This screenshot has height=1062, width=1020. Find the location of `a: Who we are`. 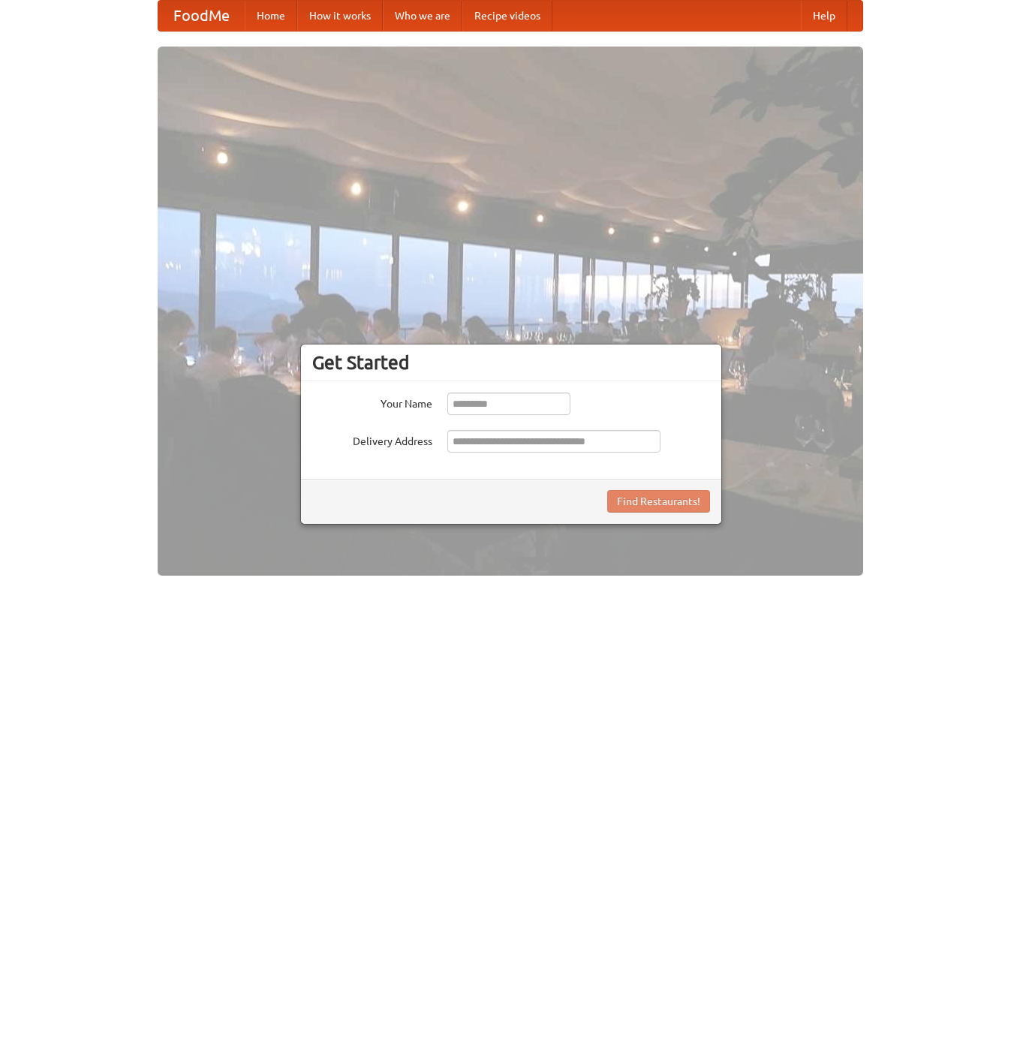

a: Who we are is located at coordinates (423, 16).